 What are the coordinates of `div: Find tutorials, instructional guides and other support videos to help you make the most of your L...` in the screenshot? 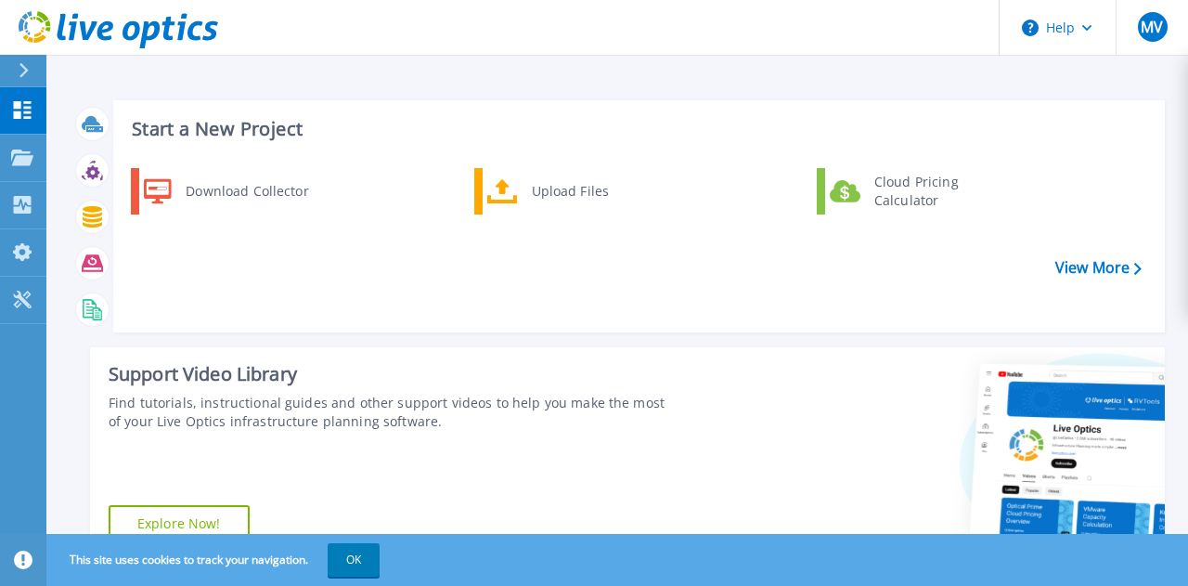 It's located at (388, 412).